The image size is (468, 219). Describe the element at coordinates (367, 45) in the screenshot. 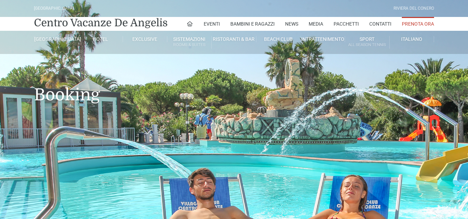

I see `small: All Season Tennis` at that location.